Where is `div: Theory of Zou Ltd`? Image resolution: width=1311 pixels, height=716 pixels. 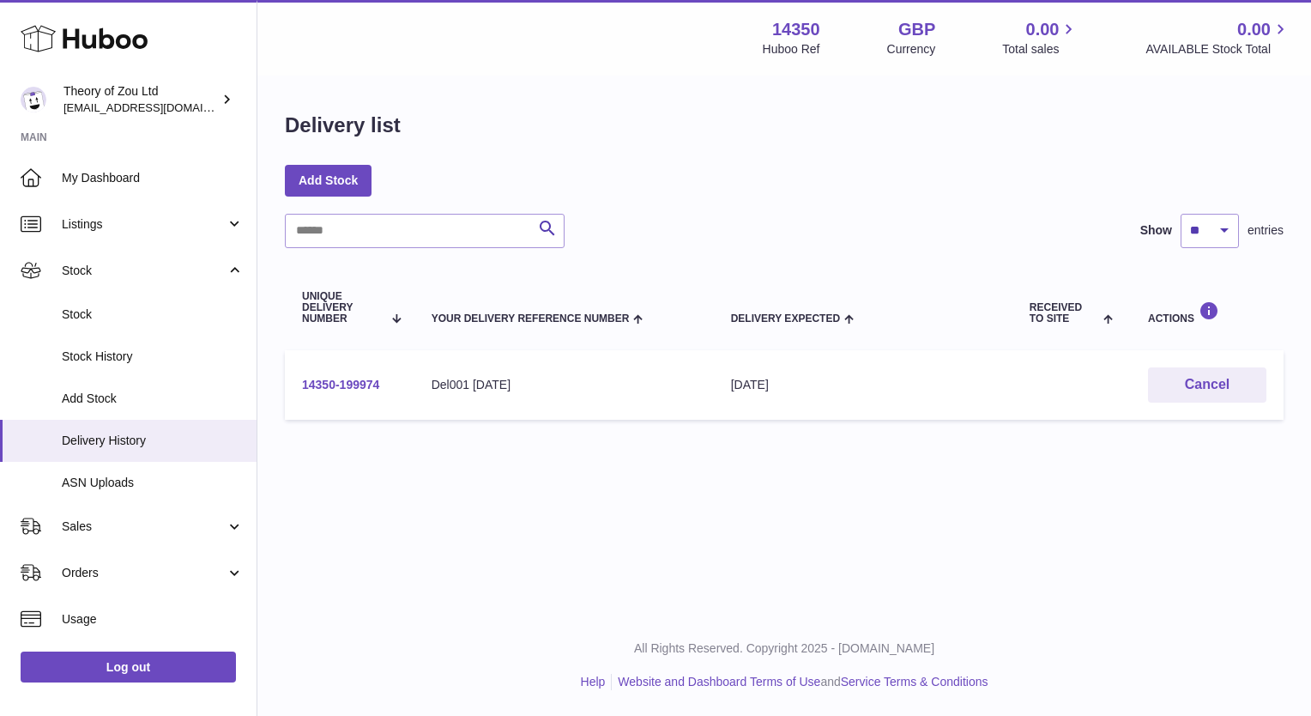
div: Theory of Zou Ltd is located at coordinates (141, 100).